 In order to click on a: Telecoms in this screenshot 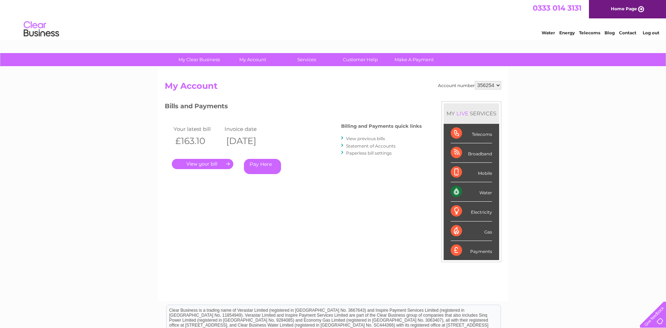, I will do `click(589, 33)`.